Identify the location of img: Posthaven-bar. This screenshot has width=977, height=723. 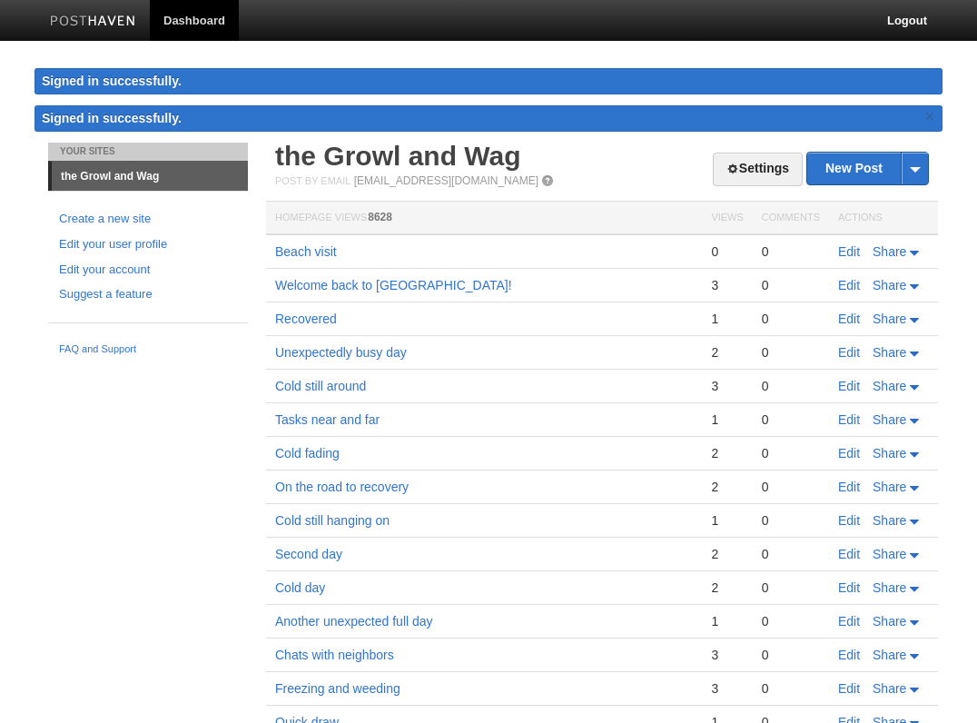
(93, 22).